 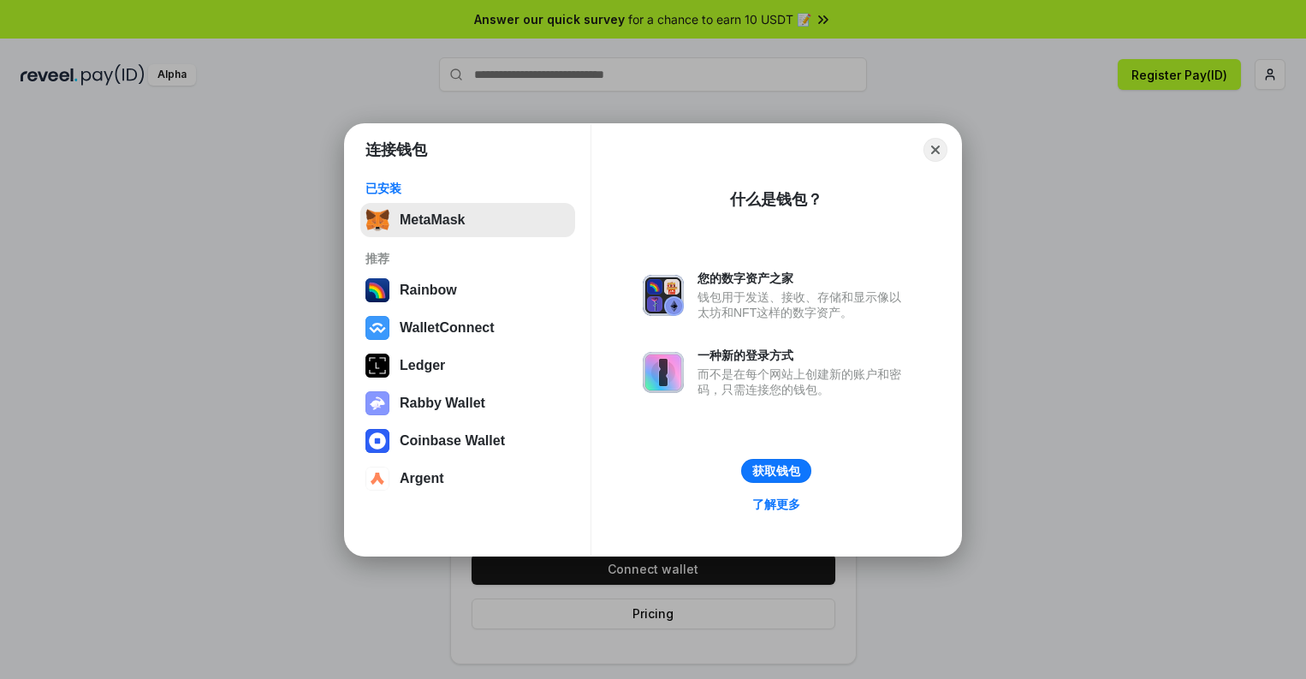 I want to click on button: Coinbase Wallet, so click(x=467, y=441).